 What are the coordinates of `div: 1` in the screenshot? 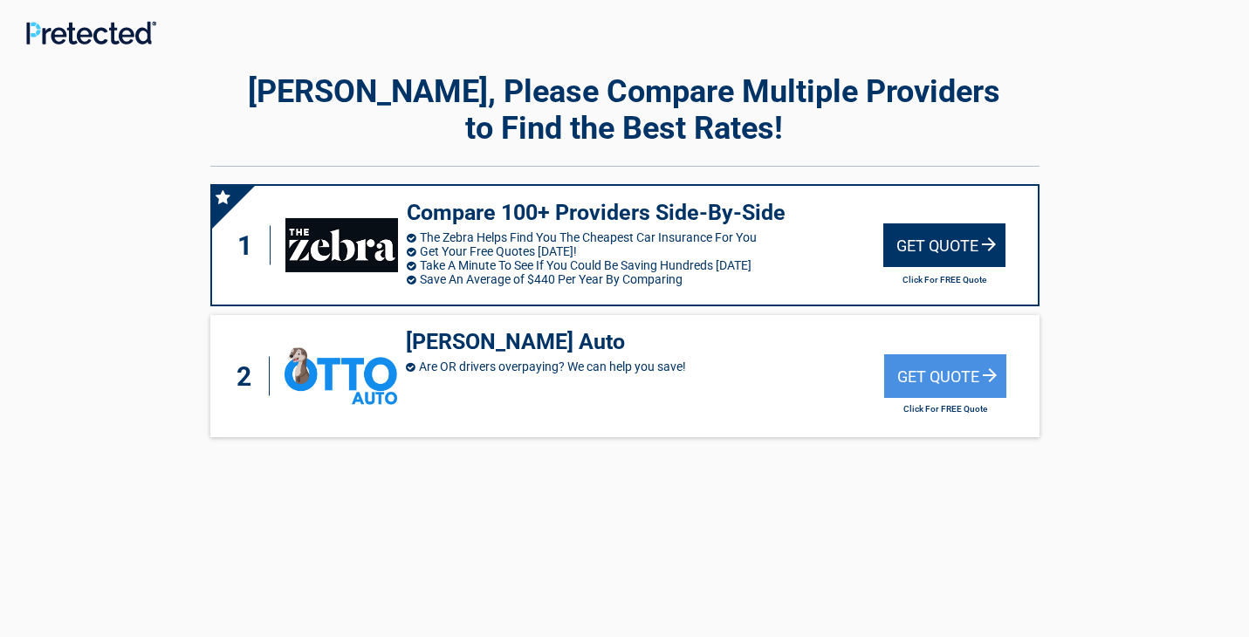 It's located at (250, 245).